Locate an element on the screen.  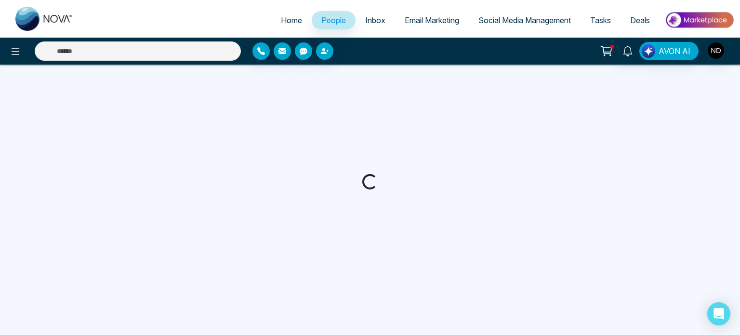
a: Inbox is located at coordinates (375, 20).